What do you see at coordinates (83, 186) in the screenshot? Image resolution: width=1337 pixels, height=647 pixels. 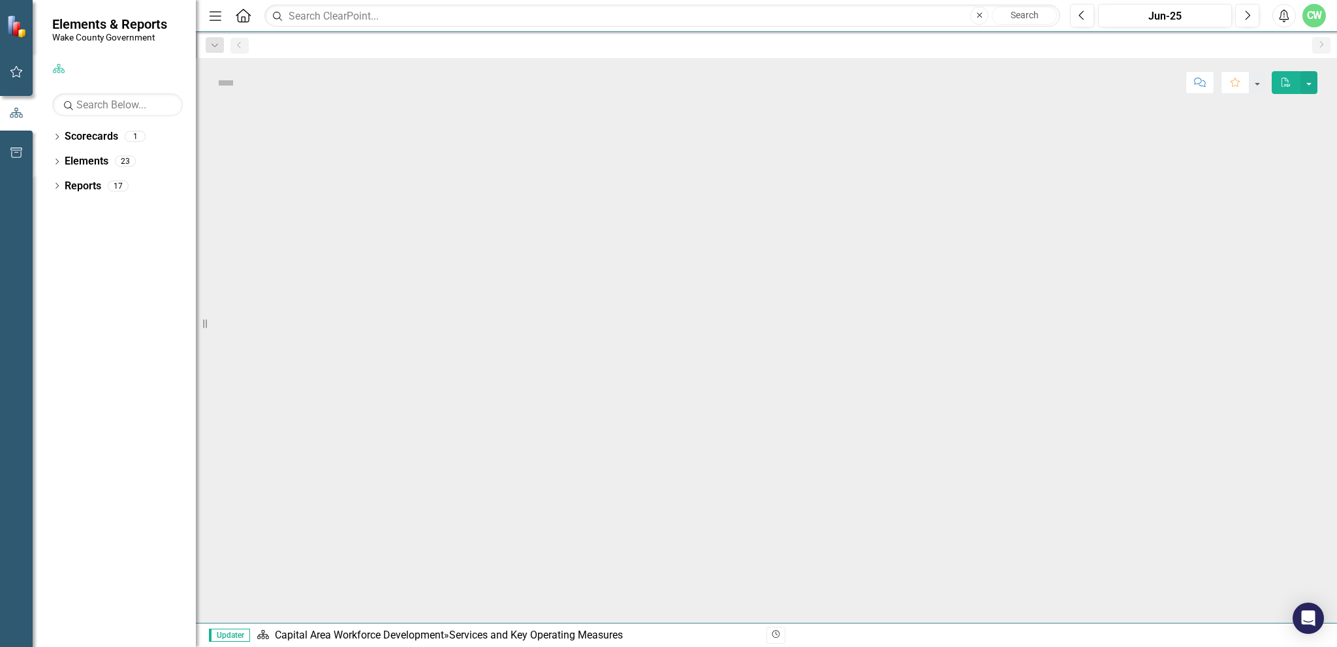 I see `a: Reports` at bounding box center [83, 186].